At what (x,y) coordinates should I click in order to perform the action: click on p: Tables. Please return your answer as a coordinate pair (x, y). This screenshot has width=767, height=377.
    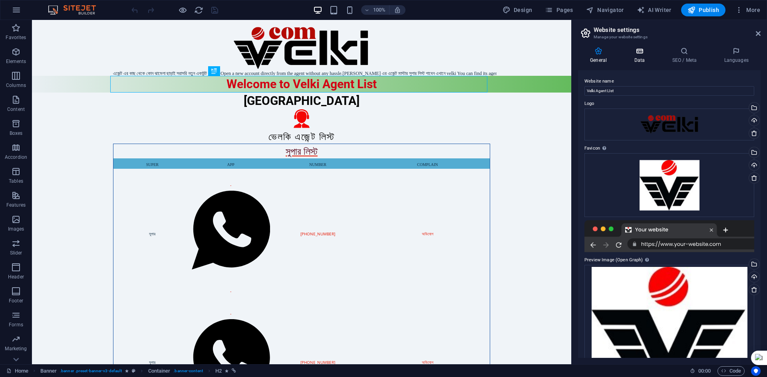
    Looking at the image, I should click on (16, 181).